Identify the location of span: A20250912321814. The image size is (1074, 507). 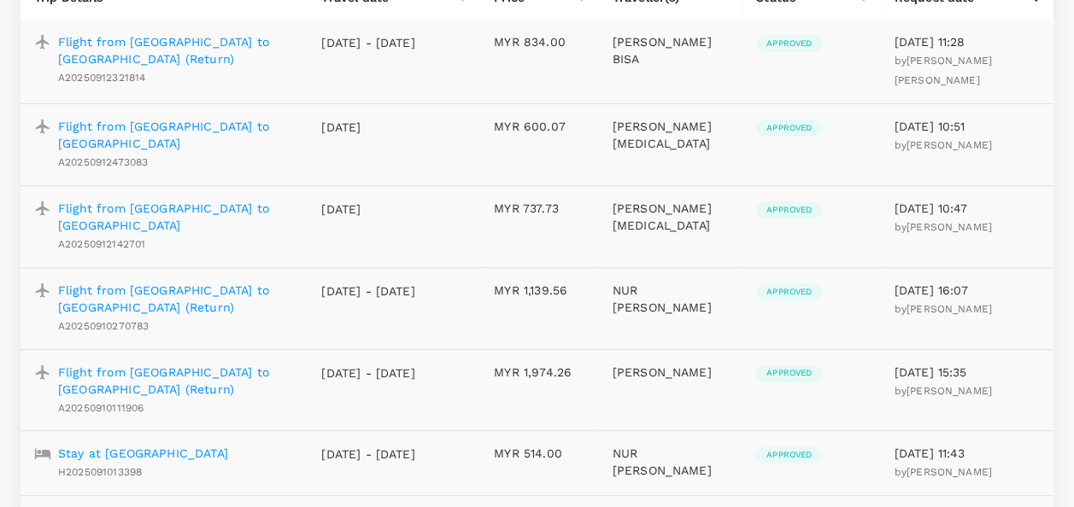
(102, 78).